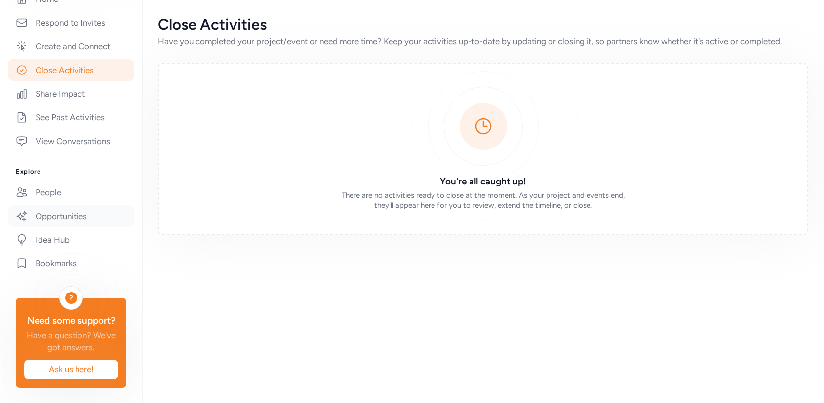  What do you see at coordinates (71, 70) in the screenshot?
I see `a: Close Activities` at bounding box center [71, 70].